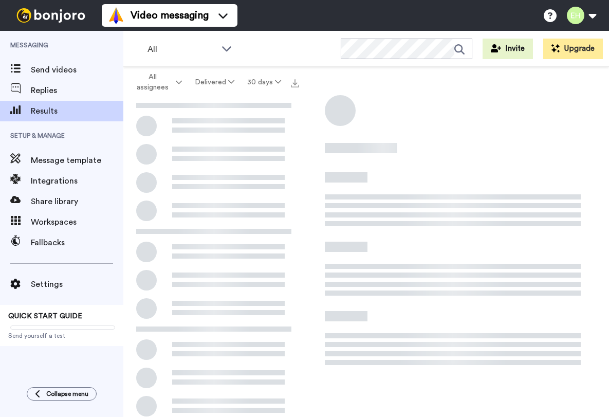 This screenshot has width=609, height=417. What do you see at coordinates (295, 83) in the screenshot?
I see `img: export.svg` at bounding box center [295, 83].